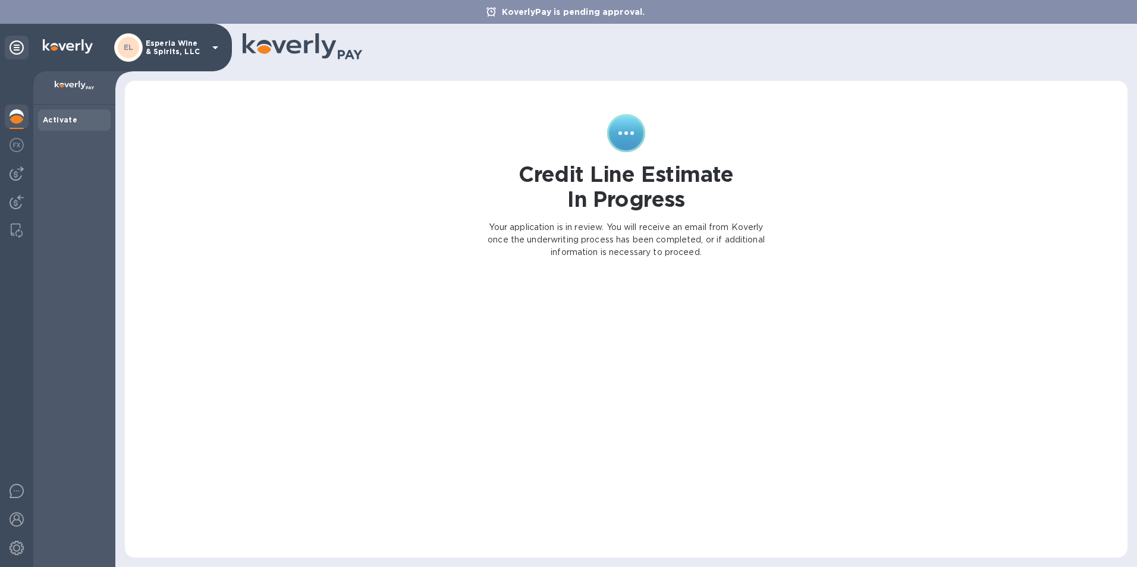 This screenshot has width=1137, height=567. I want to click on p: Your application is in review. You will receive an email from Koverly once the underwriting proce..., so click(626, 240).